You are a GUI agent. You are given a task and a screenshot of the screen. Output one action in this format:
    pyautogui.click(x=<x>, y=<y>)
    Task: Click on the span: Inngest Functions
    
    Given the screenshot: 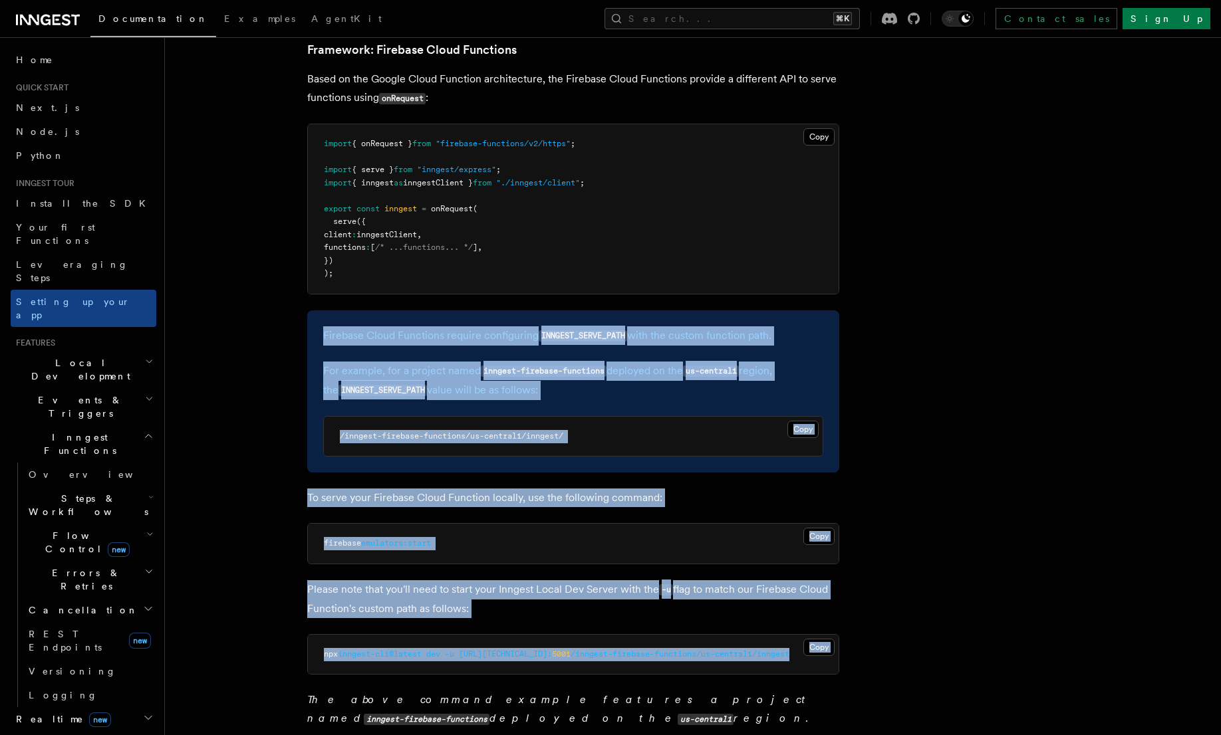 What is the action you would take?
    pyautogui.click(x=77, y=444)
    